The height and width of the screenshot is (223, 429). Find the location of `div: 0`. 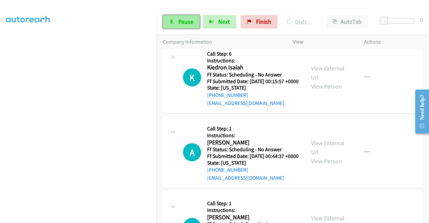

div: 0 is located at coordinates (421, 19).